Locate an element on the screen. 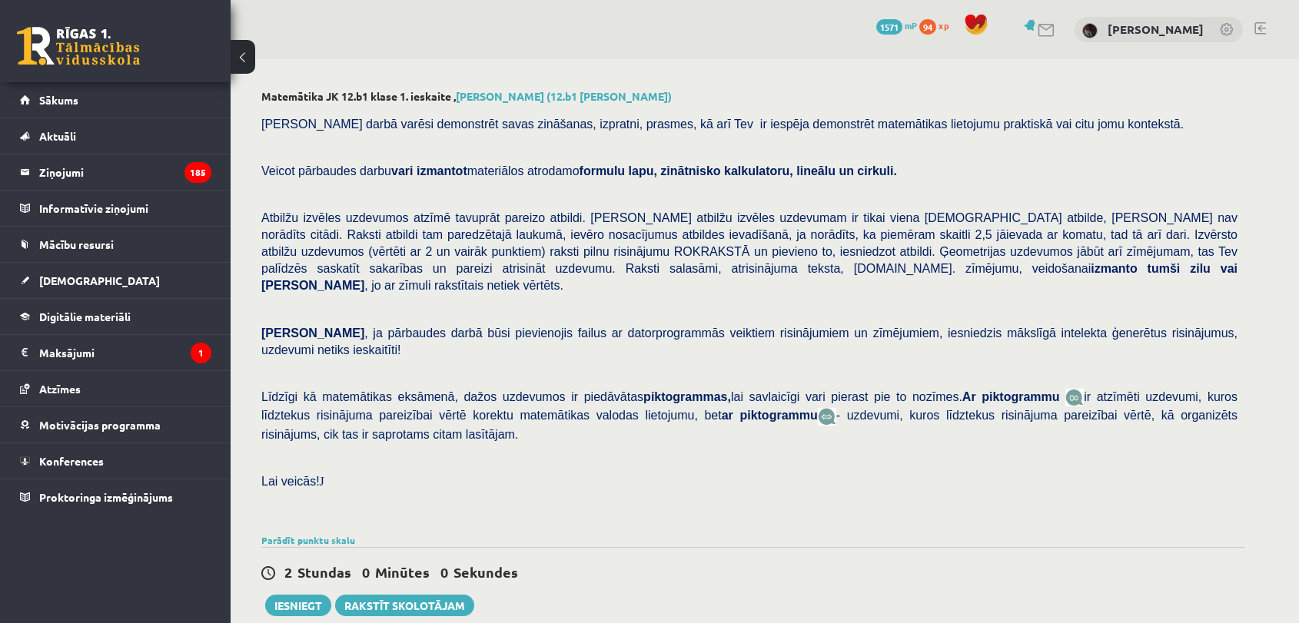  a: Motivācijas programma is located at coordinates (115, 425).